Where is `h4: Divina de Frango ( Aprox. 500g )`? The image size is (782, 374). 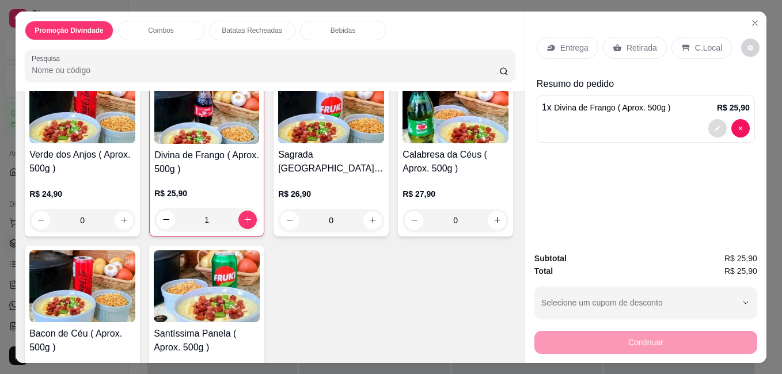 h4: Divina de Frango ( Aprox. 500g ) is located at coordinates (207, 162).